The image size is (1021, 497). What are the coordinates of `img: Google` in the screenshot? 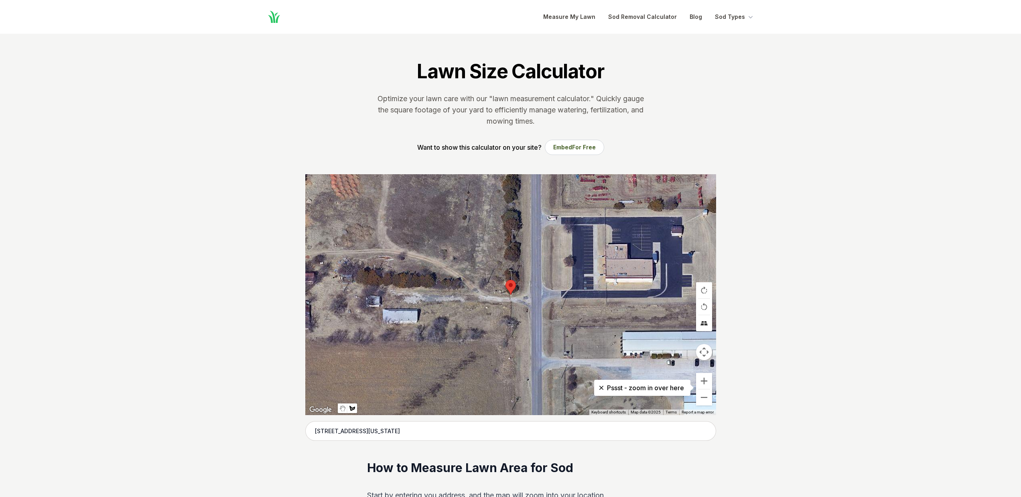 It's located at (321, 410).